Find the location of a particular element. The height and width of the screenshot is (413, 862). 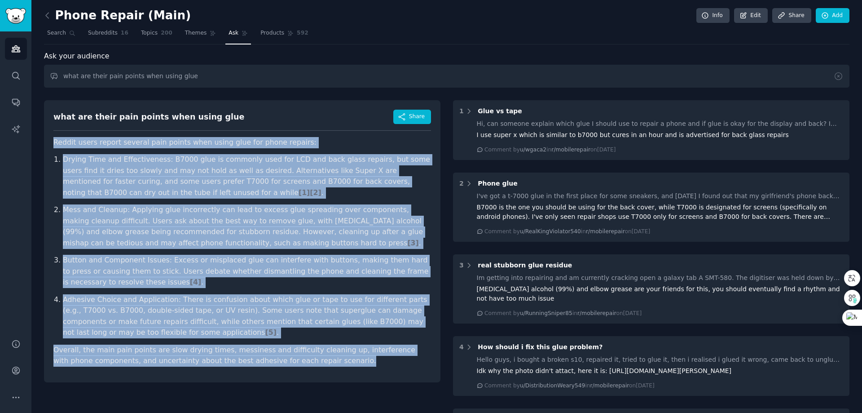

span: How should i fix this glue problem? is located at coordinates (540, 347).